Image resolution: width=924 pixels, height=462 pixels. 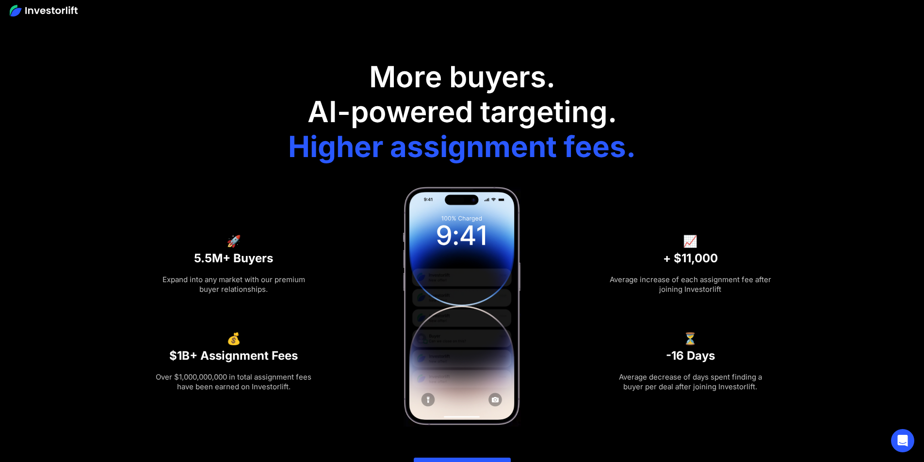 What do you see at coordinates (690, 285) in the screenshot?
I see `div: Average increase of each assignment fee after joining Investorlift` at bounding box center [690, 285].